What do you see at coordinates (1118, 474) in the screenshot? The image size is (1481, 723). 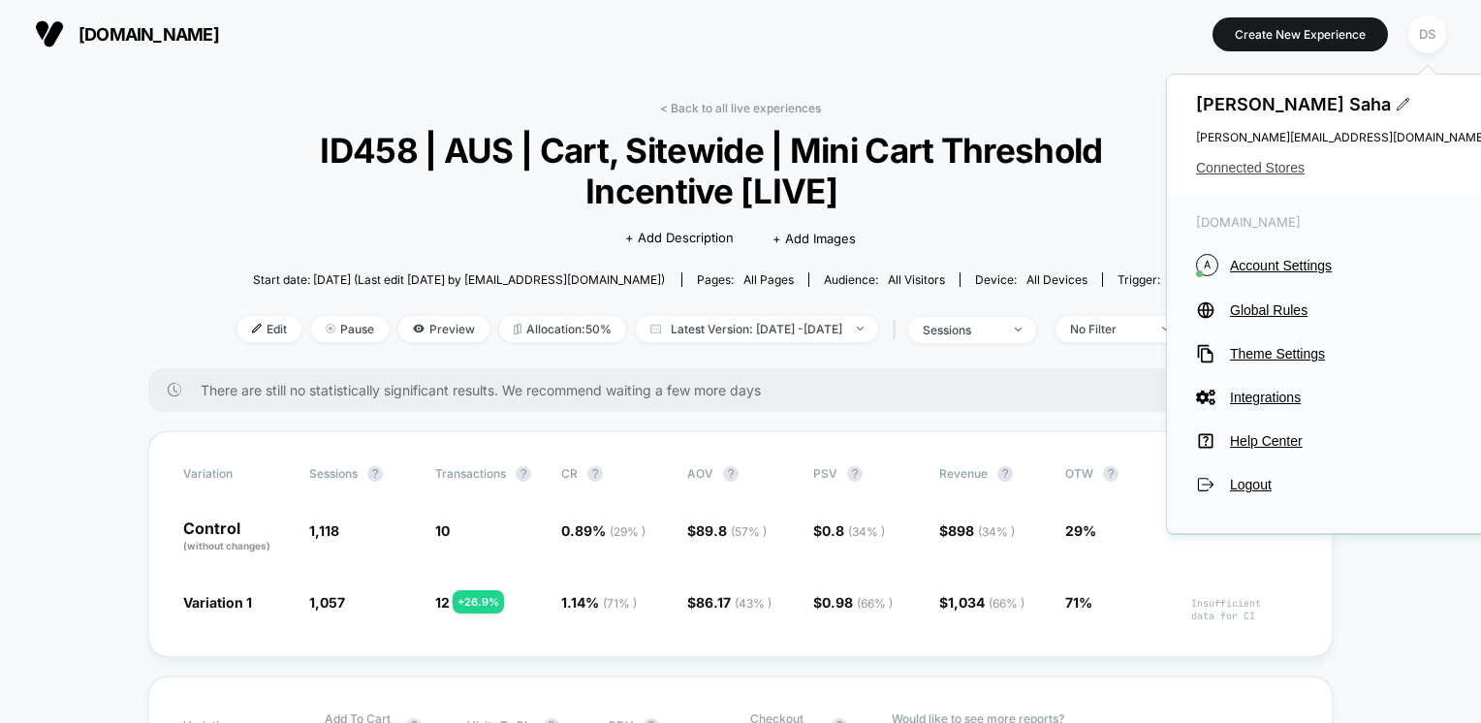 I see `span: OTW` at bounding box center [1118, 474].